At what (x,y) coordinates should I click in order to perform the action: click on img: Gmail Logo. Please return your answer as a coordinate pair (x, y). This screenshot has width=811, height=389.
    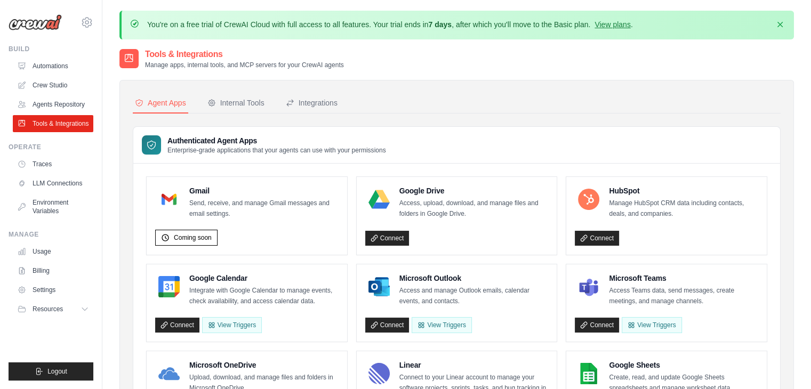
    Looking at the image, I should click on (169, 199).